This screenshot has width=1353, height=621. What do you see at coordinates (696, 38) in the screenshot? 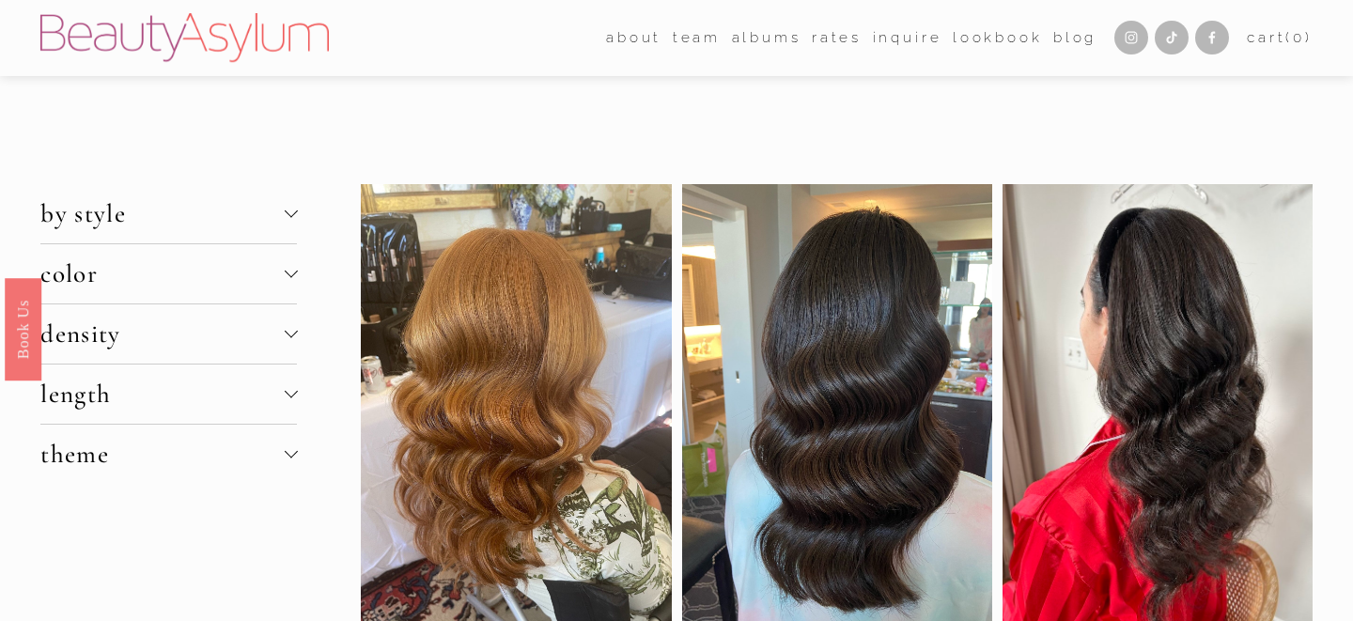
I see `span: team` at bounding box center [696, 38].